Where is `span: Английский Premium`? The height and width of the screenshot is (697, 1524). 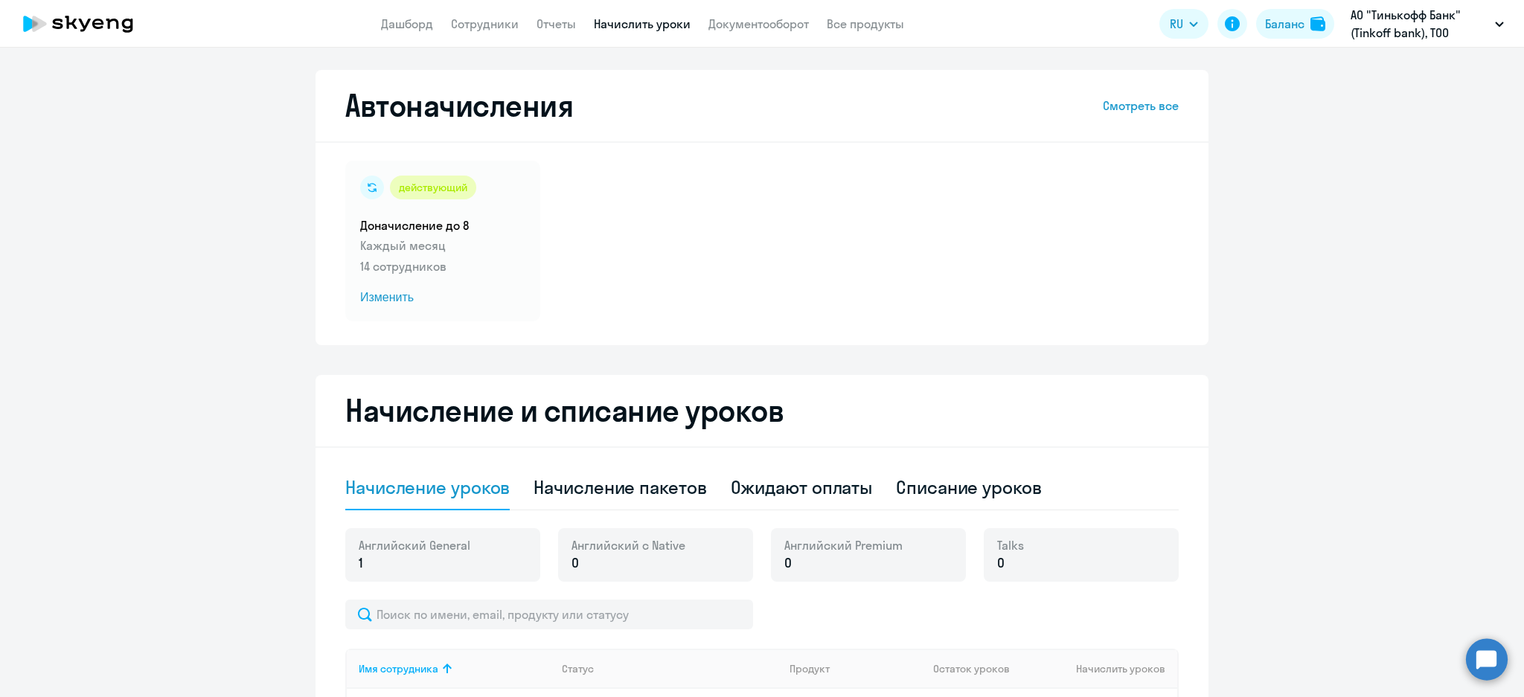
span: Английский Premium is located at coordinates (843, 545).